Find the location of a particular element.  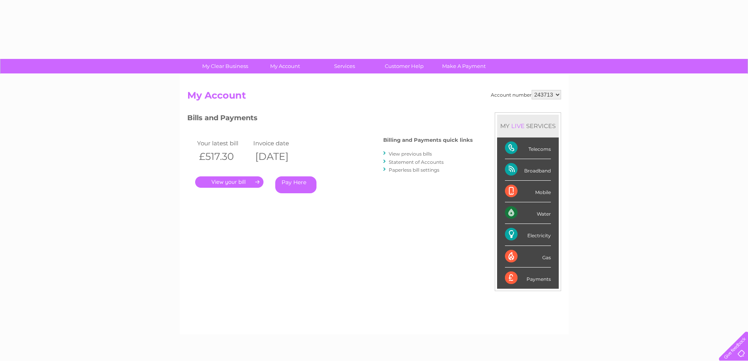

h3: Bills and Payments is located at coordinates (330, 119).